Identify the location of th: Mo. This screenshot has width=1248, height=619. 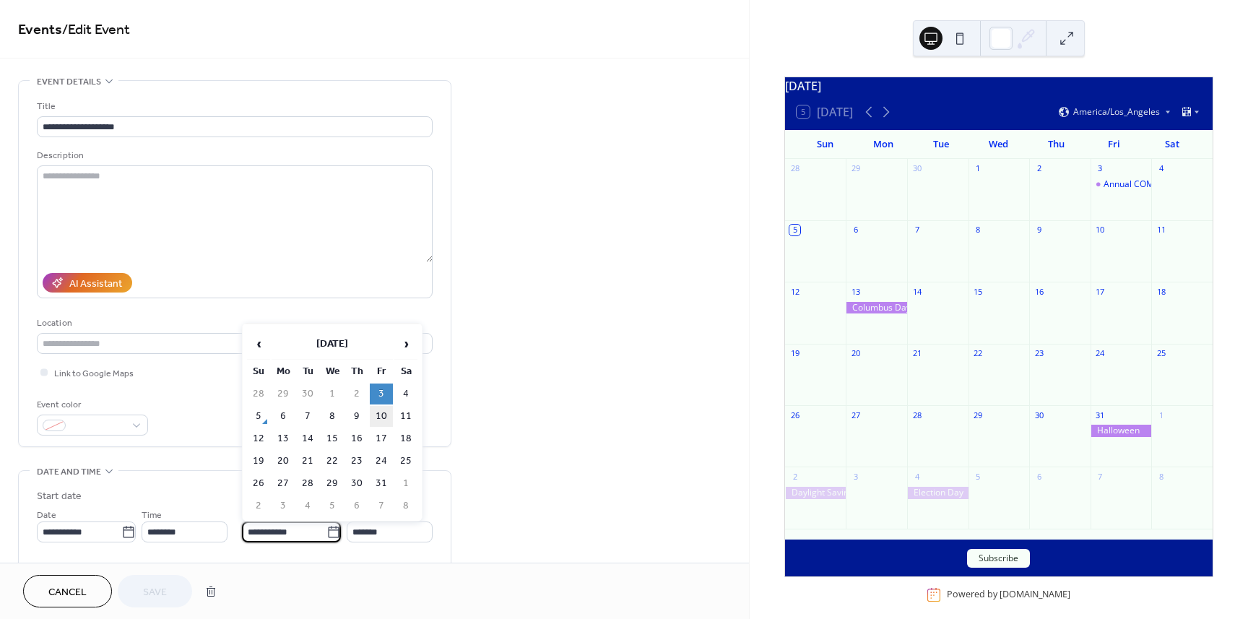
(283, 371).